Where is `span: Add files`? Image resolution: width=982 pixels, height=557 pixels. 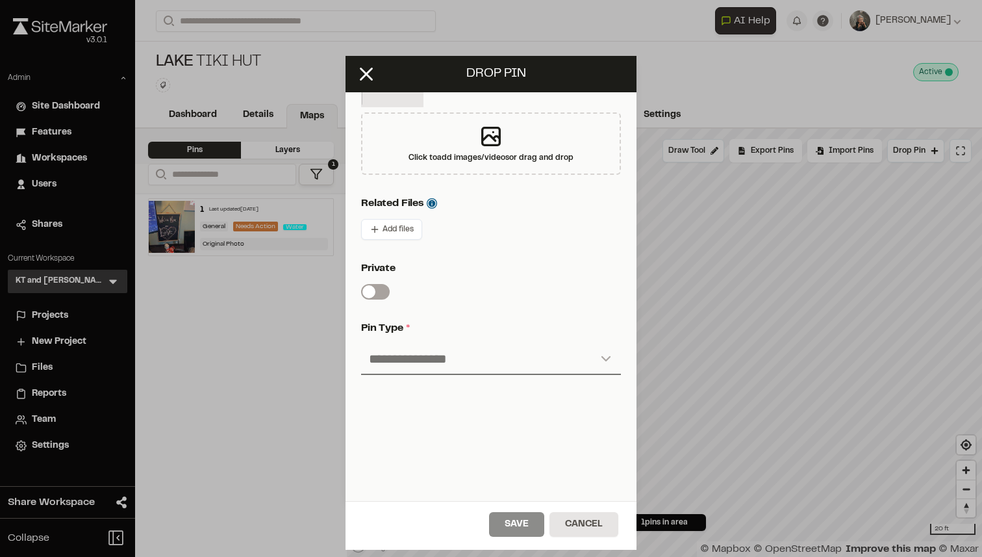
span: Add files is located at coordinates (398, 229).